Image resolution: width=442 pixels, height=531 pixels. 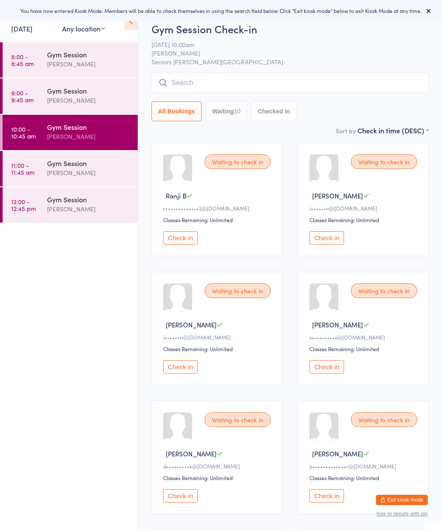 What do you see at coordinates (402, 500) in the screenshot?
I see `button: Exit kiosk mode` at bounding box center [402, 500].